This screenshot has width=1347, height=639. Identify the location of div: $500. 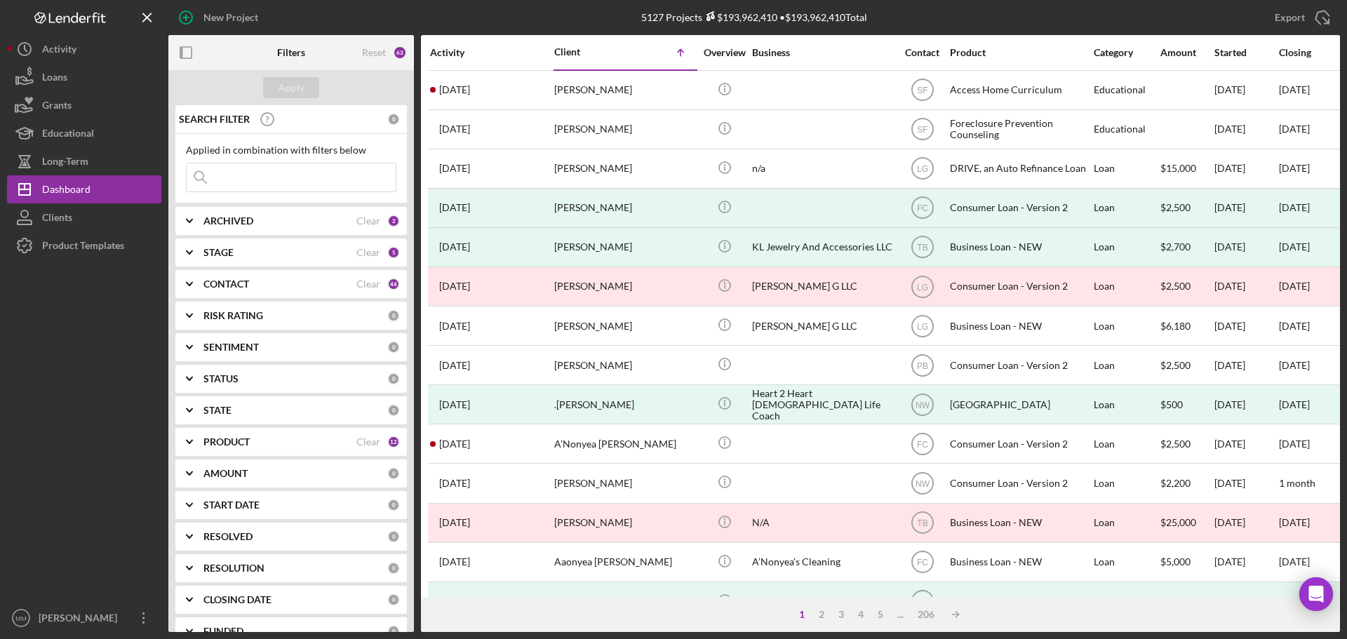
(1186, 404).